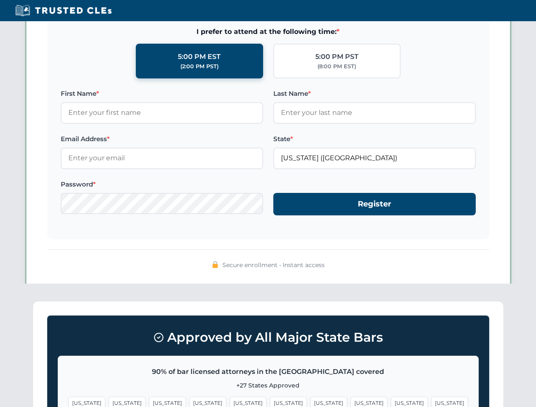 This screenshot has width=536, height=407. Describe the element at coordinates (162, 158) in the screenshot. I see `input: Enter your email` at that location.